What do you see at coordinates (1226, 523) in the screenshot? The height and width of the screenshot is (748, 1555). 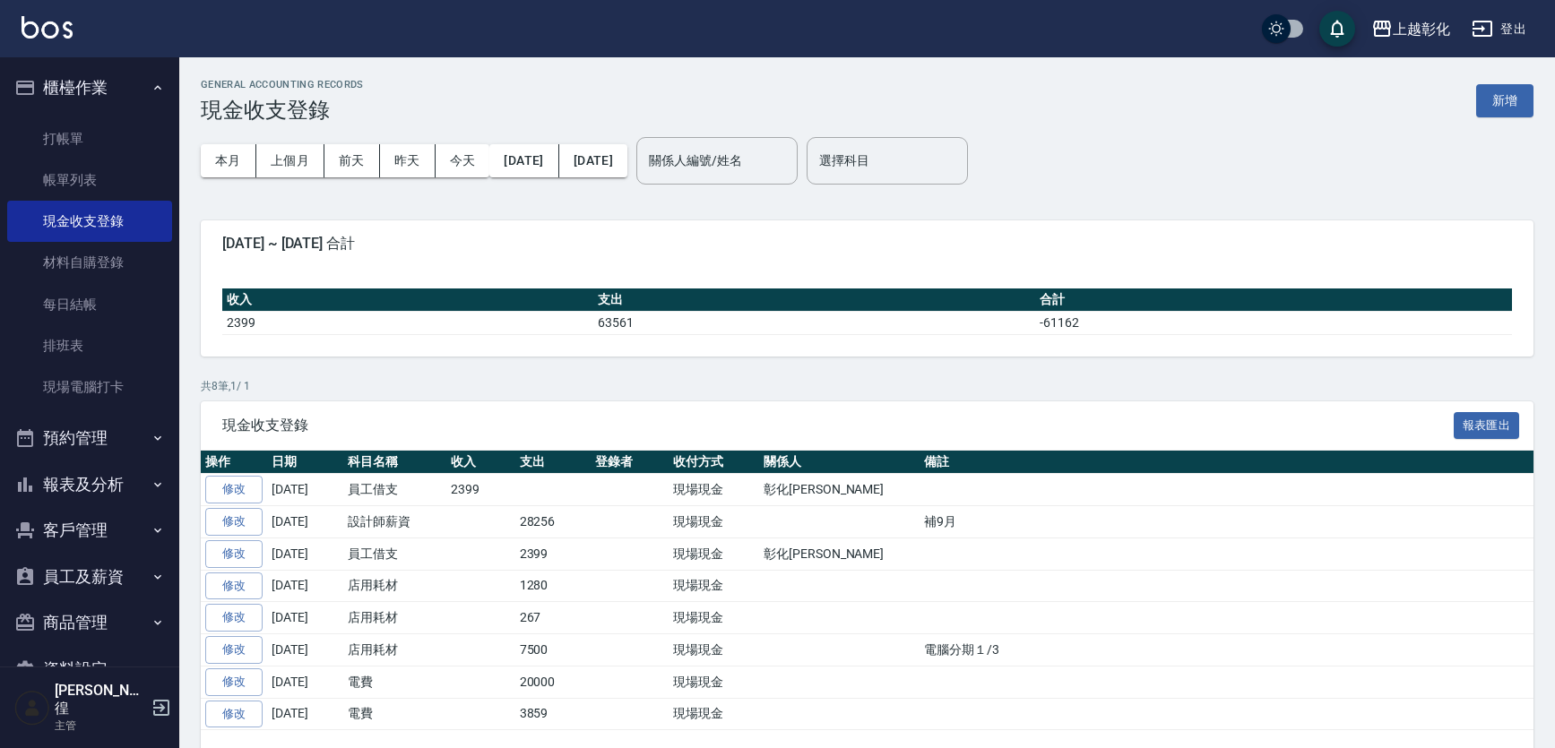 I see `td: 補9月` at bounding box center [1226, 523].